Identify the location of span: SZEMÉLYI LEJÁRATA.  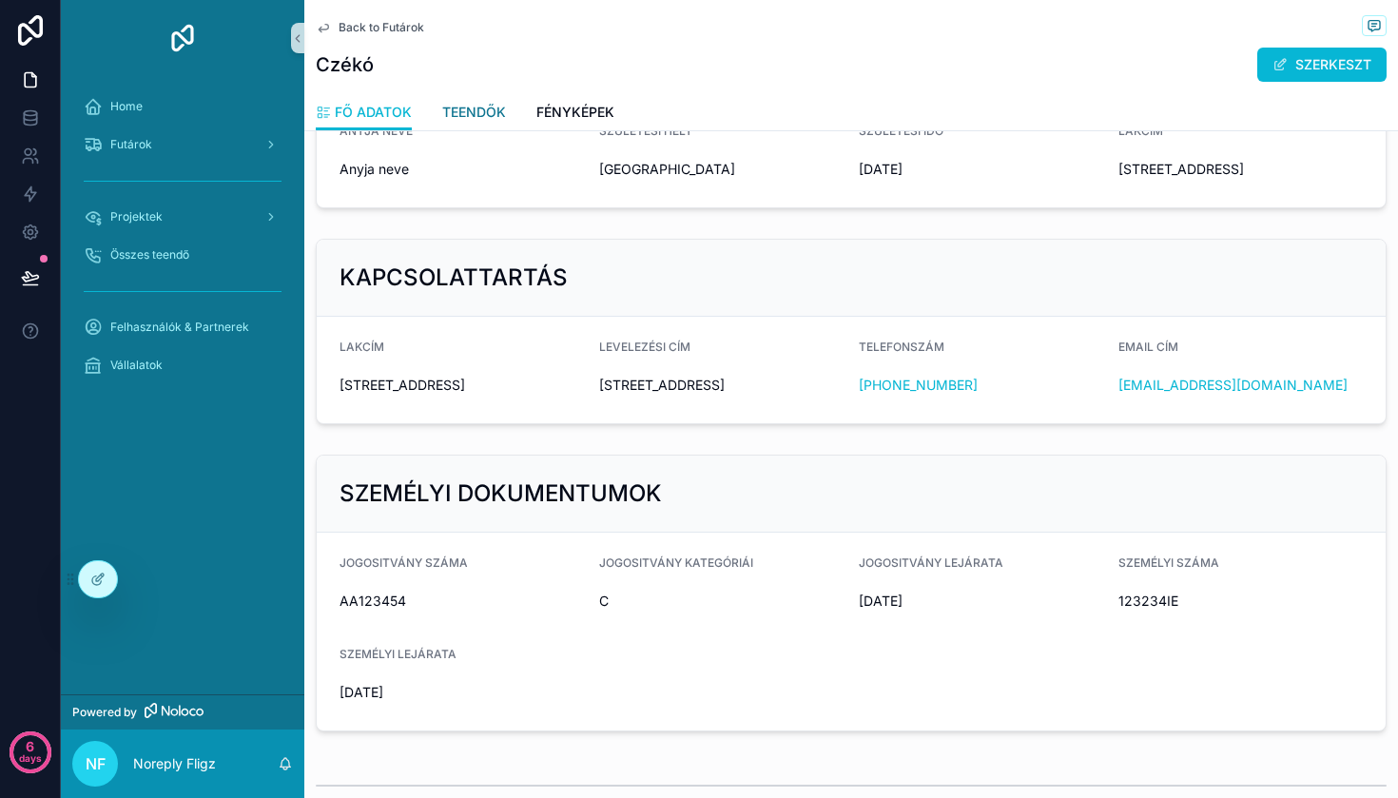
(397, 653).